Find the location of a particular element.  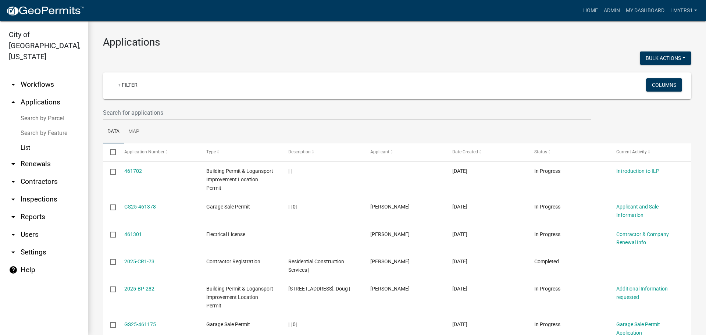

a: Additional Information requested is located at coordinates (642, 293).